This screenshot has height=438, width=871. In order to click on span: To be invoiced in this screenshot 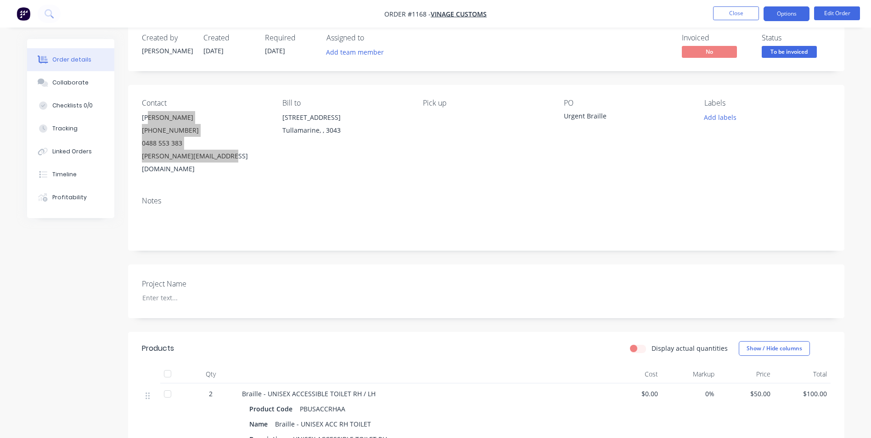, I will do `click(790, 51)`.